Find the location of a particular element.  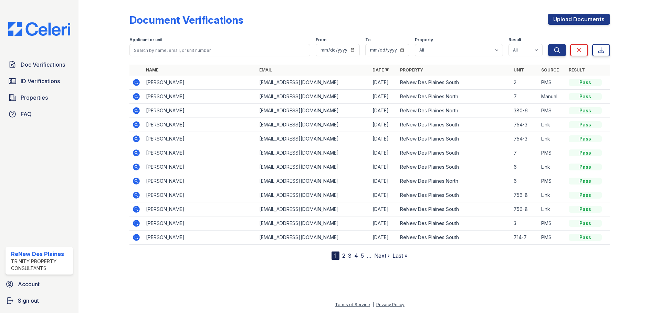

a: Upload Documents is located at coordinates (578, 19).